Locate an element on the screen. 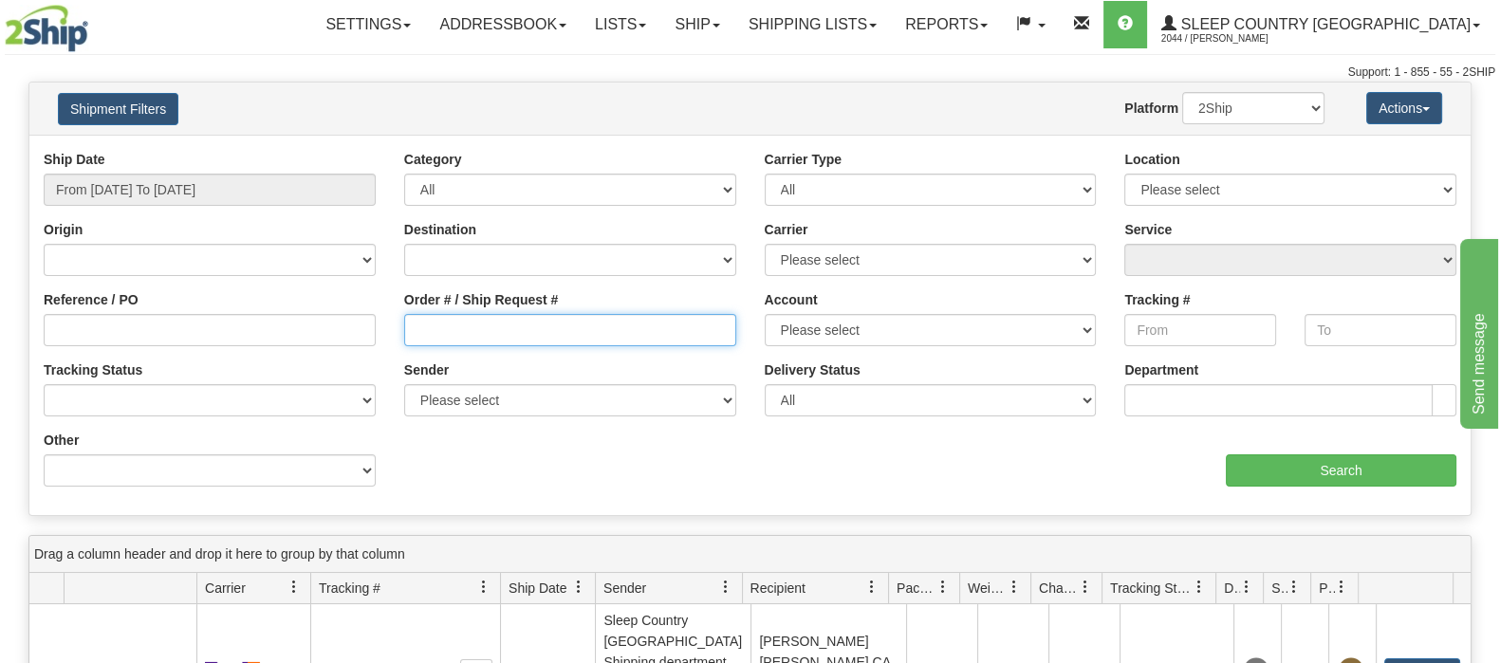 The height and width of the screenshot is (663, 1500). label: Location is located at coordinates (1152, 159).